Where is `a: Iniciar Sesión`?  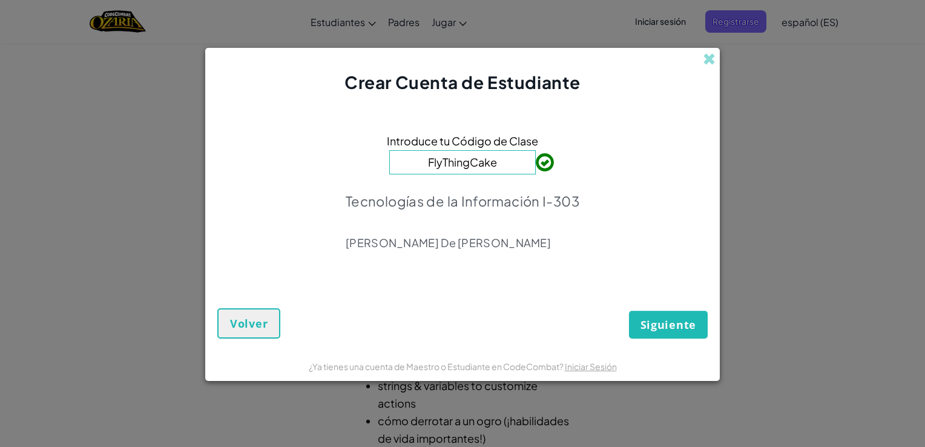
a: Iniciar Sesión is located at coordinates (591, 366).